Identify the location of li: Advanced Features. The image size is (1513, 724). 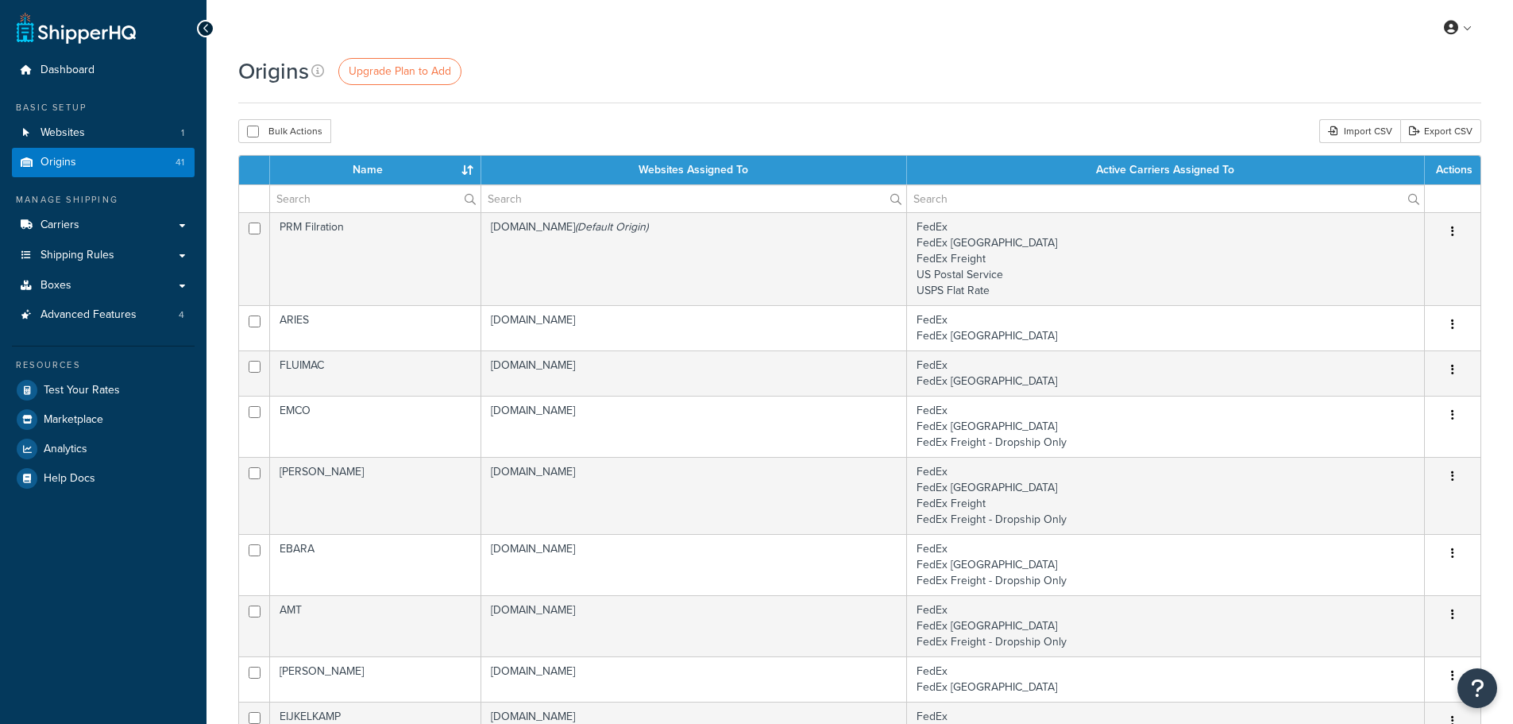
(103, 315).